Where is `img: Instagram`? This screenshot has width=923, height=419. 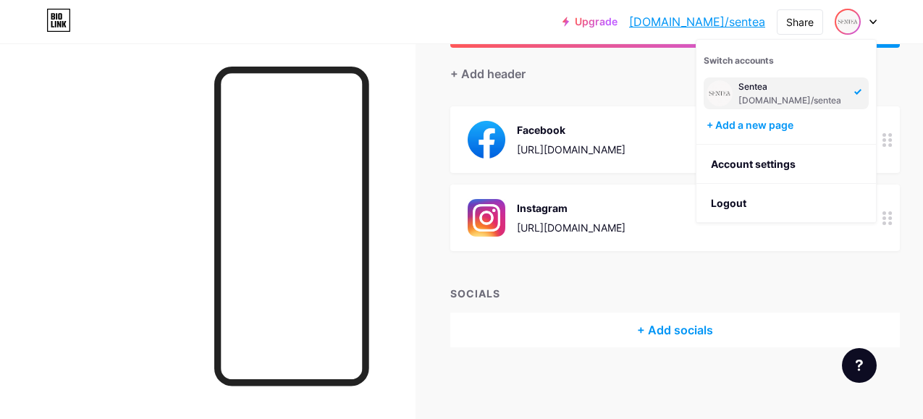
img: Instagram is located at coordinates (486, 218).